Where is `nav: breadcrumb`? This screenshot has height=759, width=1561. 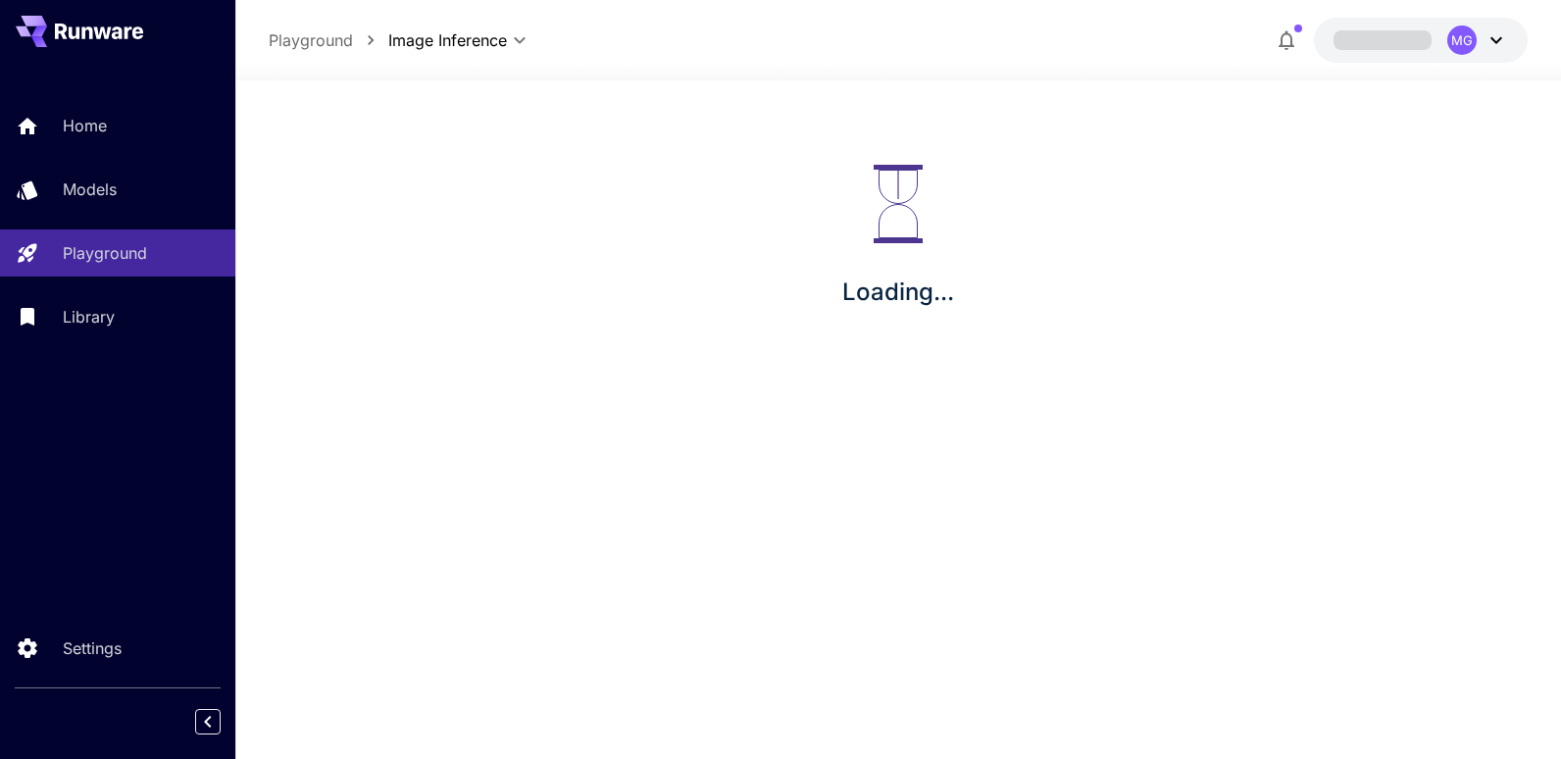 nav: breadcrumb is located at coordinates (328, 40).